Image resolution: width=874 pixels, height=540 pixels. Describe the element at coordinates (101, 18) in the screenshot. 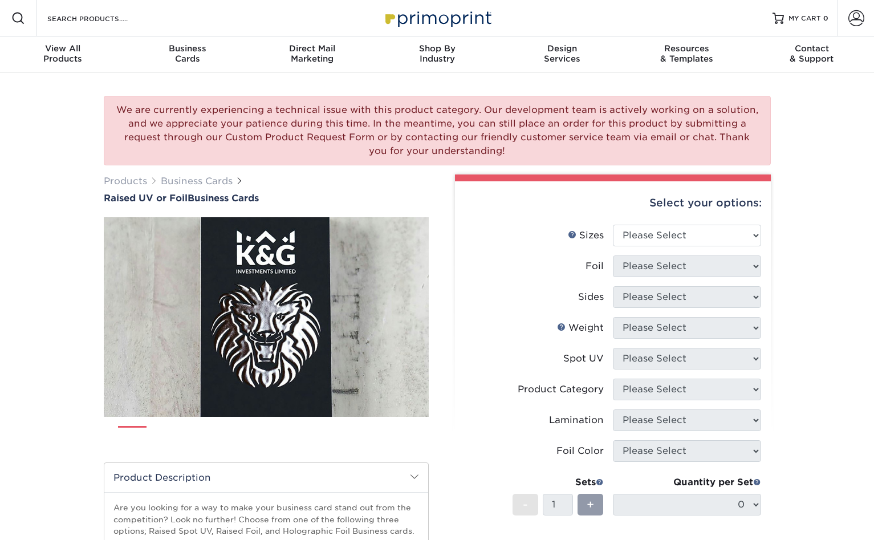

I see `input: SEARCH PRODUCTS.....` at that location.